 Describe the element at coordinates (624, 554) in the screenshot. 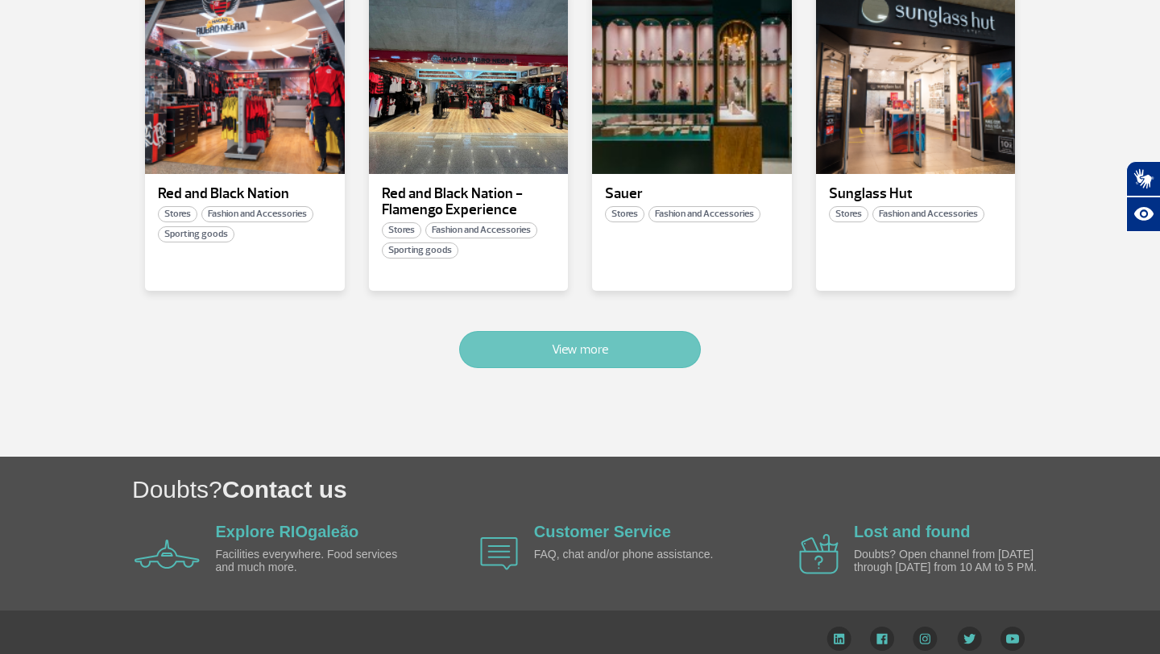

I see `font: FAQ, chat and/or phone assistance.` at that location.